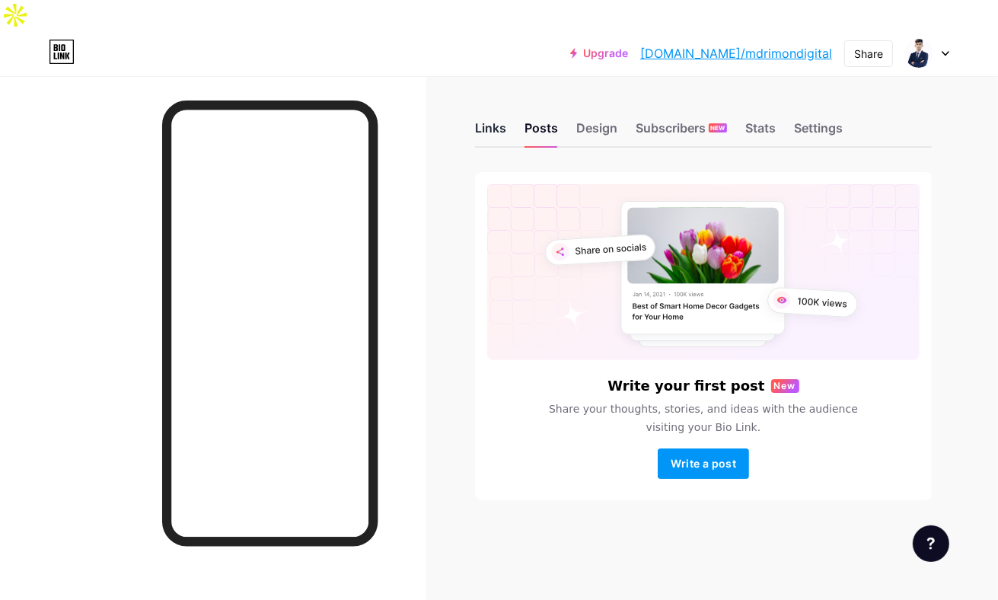 The image size is (998, 600). I want to click on span: NEW, so click(718, 128).